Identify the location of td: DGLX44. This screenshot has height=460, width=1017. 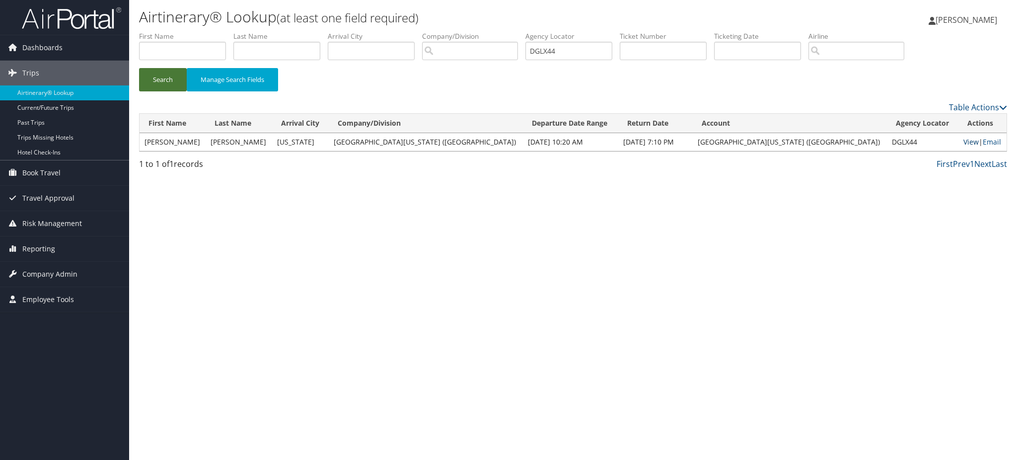
(923, 142).